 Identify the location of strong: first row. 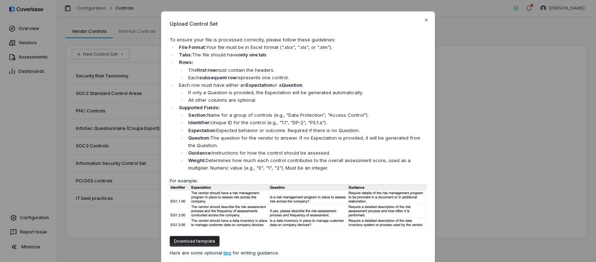
(206, 70).